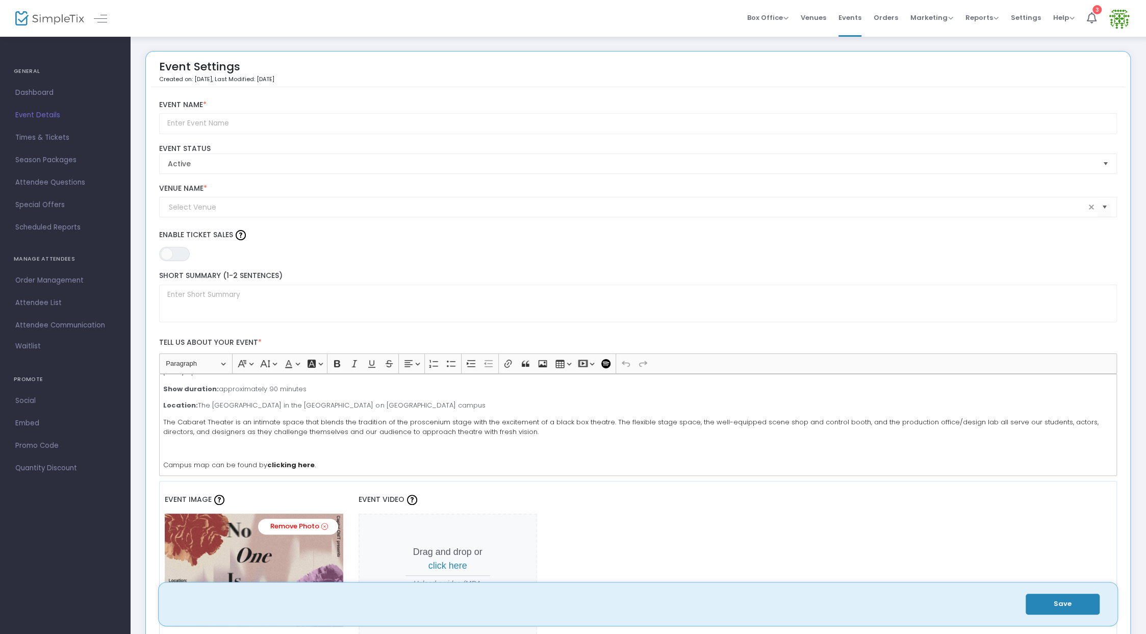 The height and width of the screenshot is (634, 1146). Describe the element at coordinates (65, 401) in the screenshot. I see `span: Social` at that location.